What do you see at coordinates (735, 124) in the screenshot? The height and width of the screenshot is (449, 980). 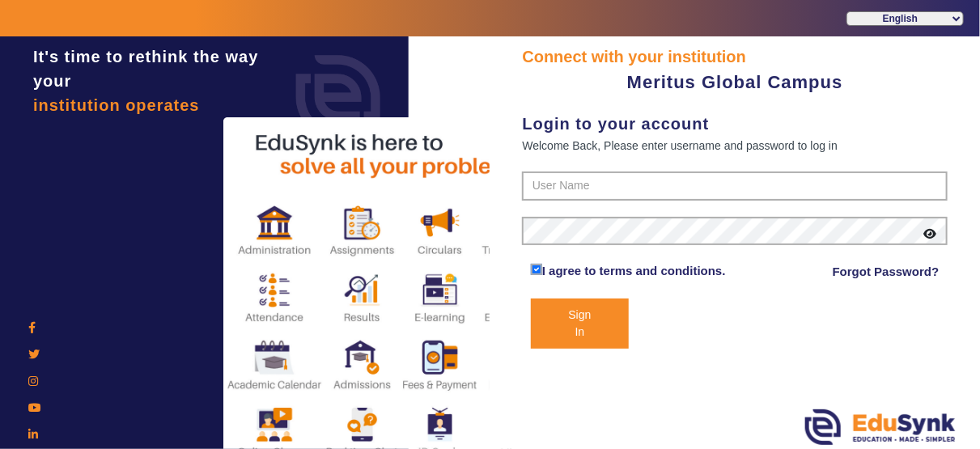 I see `div: Login to your account` at bounding box center [735, 124].